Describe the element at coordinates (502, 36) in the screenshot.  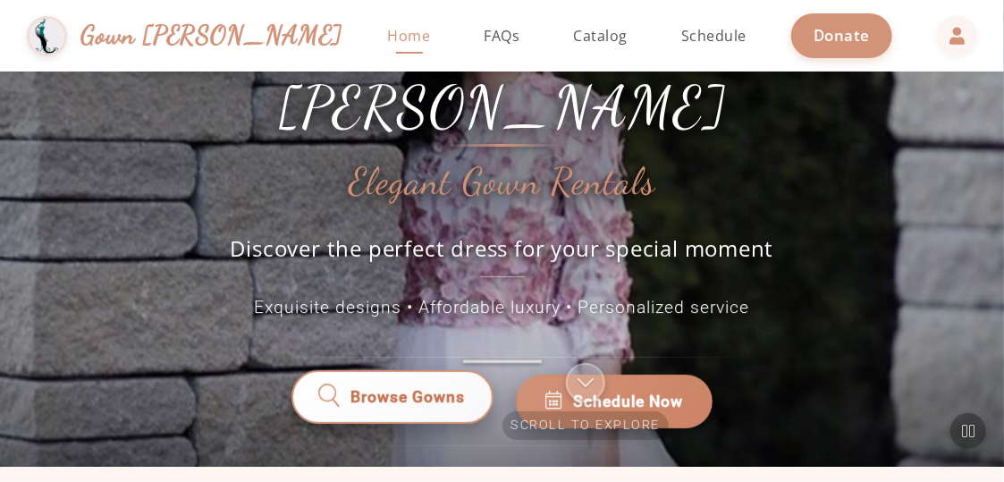
I see `span: FAQs` at that location.